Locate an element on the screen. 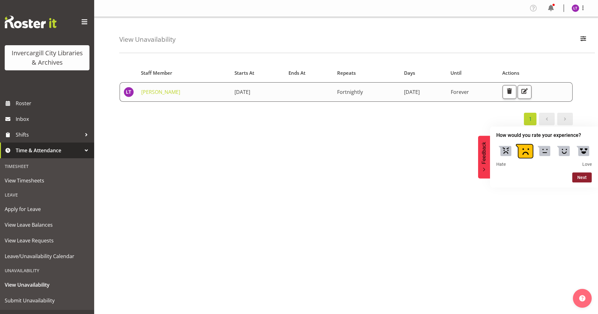 This screenshot has width=598, height=314. h2: How would you rate your experience? Select an option from 1 to 5, with 1 being Hate and 5 being Love is located at coordinates (544, 135).